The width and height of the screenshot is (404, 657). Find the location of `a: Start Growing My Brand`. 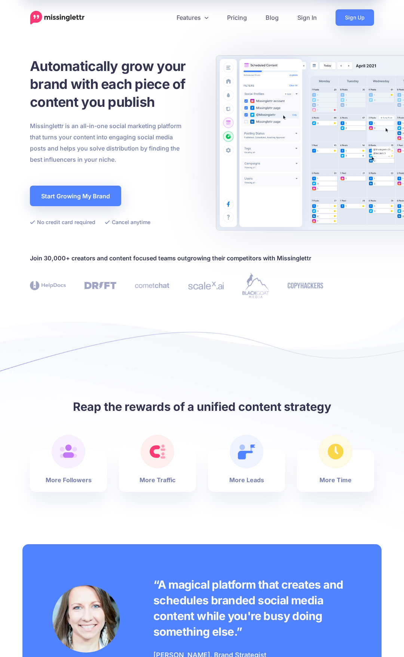

a: Start Growing My Brand is located at coordinates (75, 196).